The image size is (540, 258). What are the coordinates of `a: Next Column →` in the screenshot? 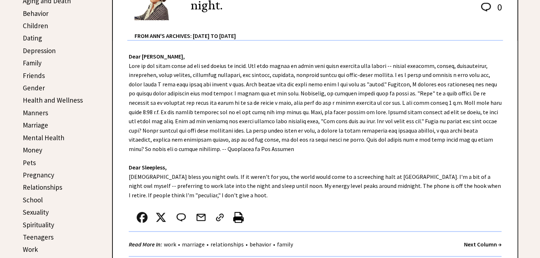 It's located at (483, 245).